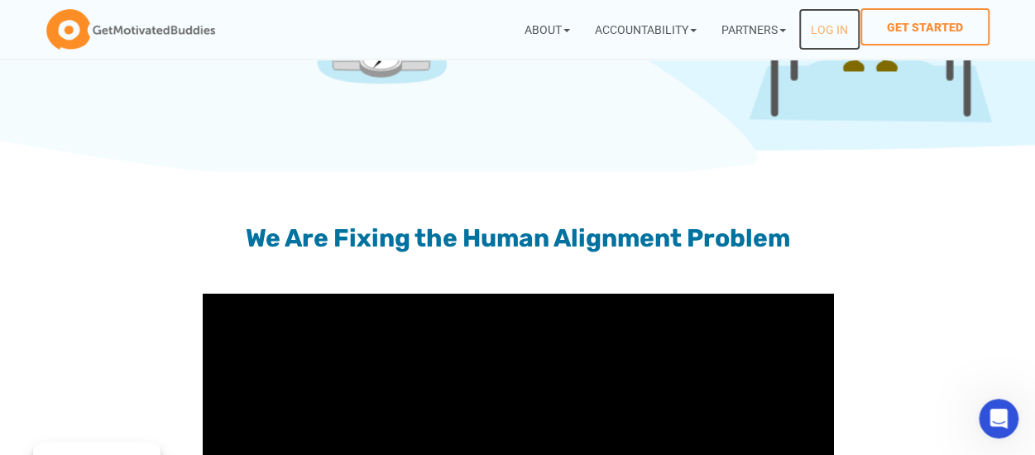 Image resolution: width=1035 pixels, height=455 pixels. What do you see at coordinates (131, 30) in the screenshot?
I see `img: GetMotivatedBuddies` at bounding box center [131, 30].